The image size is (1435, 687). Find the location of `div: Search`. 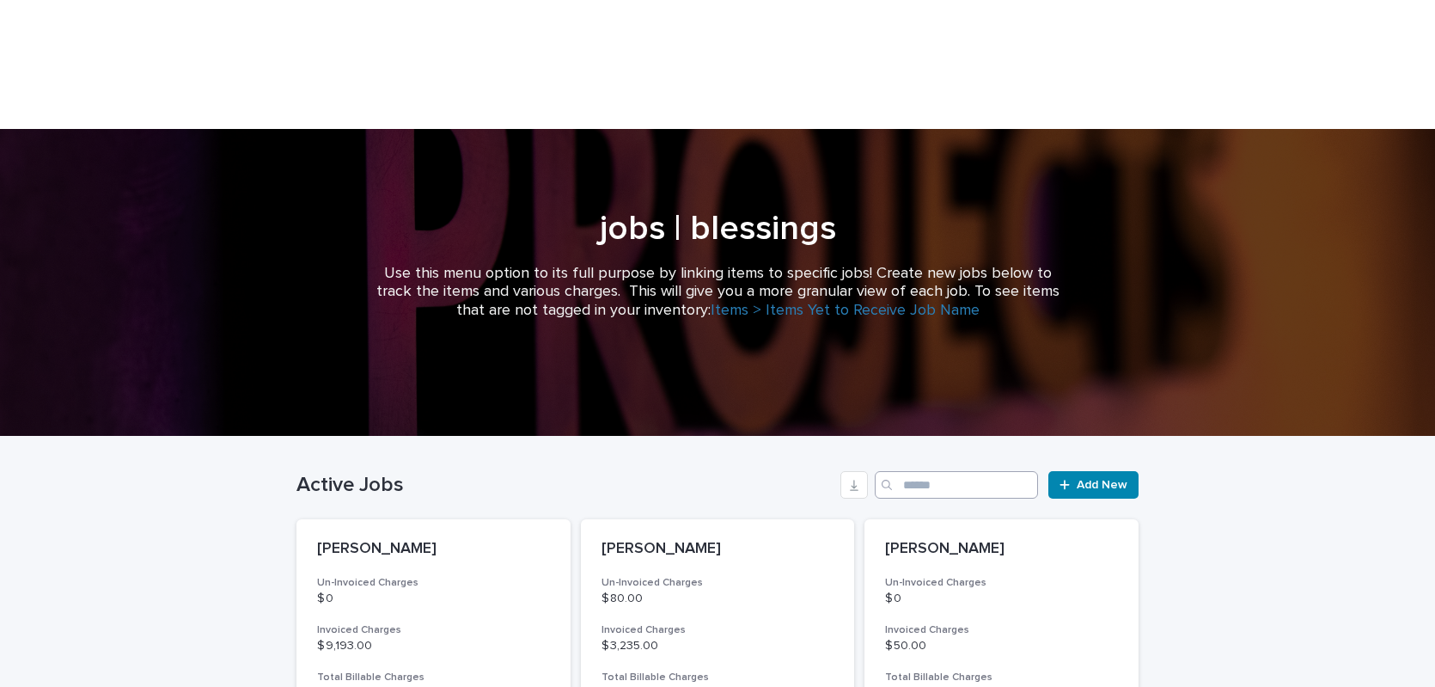

div: Search is located at coordinates (956, 485).